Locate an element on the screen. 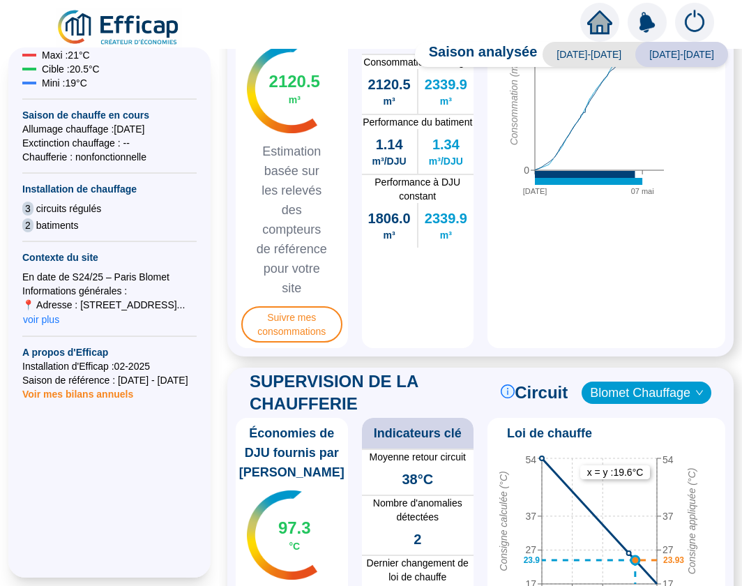  tspan: 54 is located at coordinates (668, 460).